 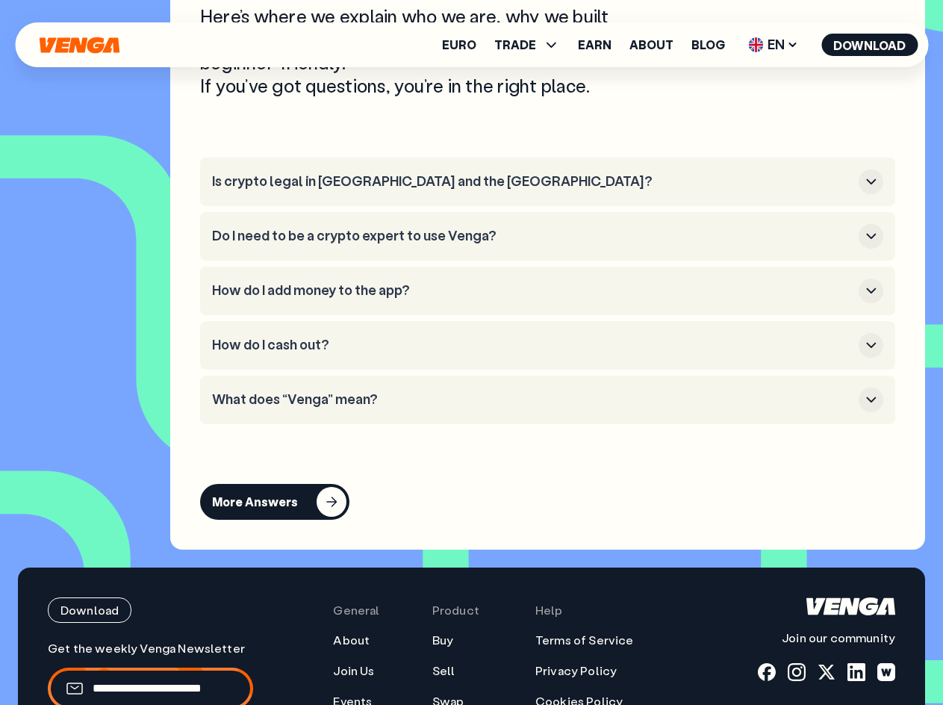 What do you see at coordinates (549, 610) in the screenshot?
I see `span: Help` at bounding box center [549, 610].